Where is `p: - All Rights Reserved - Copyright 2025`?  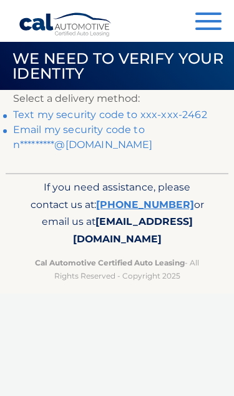
p: - All Rights Reserved - Copyright 2025 is located at coordinates (117, 269).